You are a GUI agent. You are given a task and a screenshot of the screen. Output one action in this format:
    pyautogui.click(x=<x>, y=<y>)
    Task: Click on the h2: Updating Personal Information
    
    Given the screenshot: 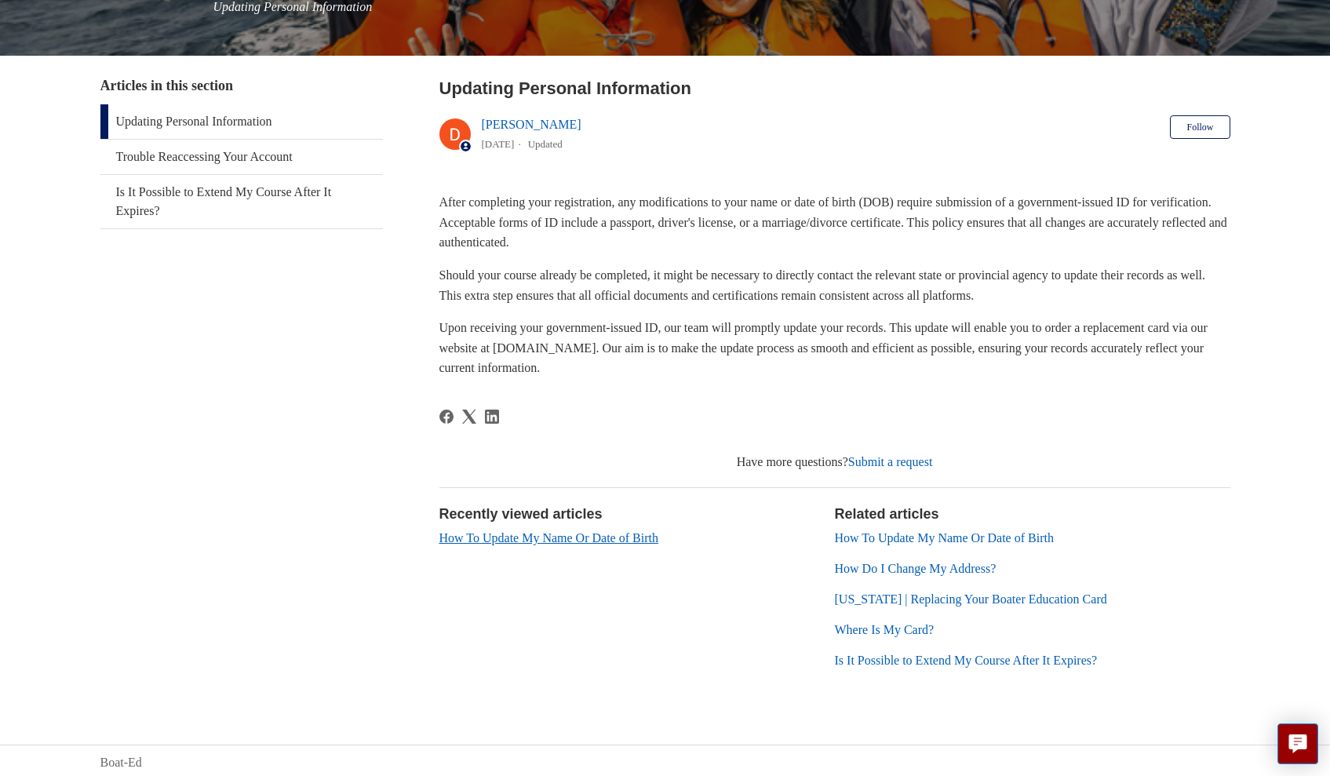 What is the action you would take?
    pyautogui.click(x=835, y=88)
    